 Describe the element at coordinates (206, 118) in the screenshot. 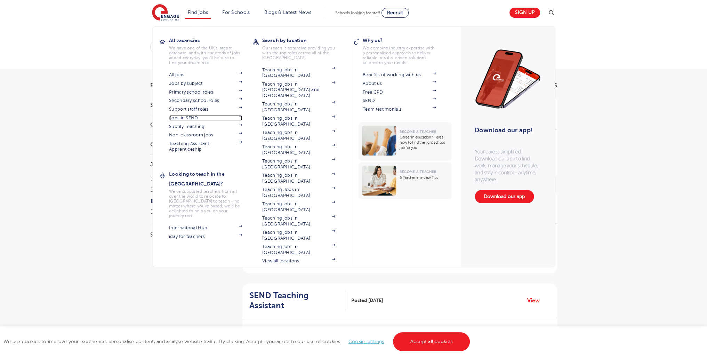

I see `a: Jobs in SEND` at that location.